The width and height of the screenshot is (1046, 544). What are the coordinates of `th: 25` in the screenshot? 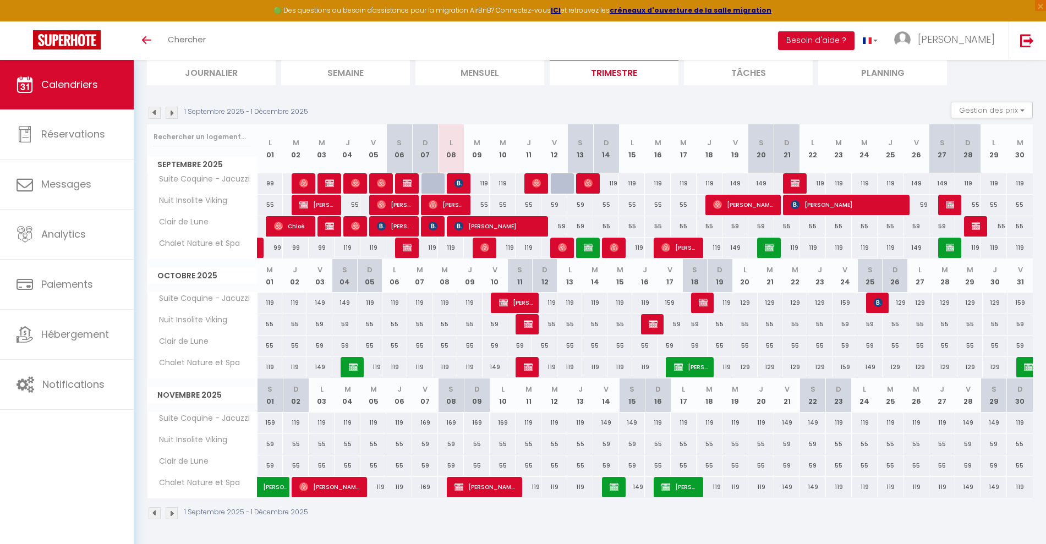 It's located at (890, 149).